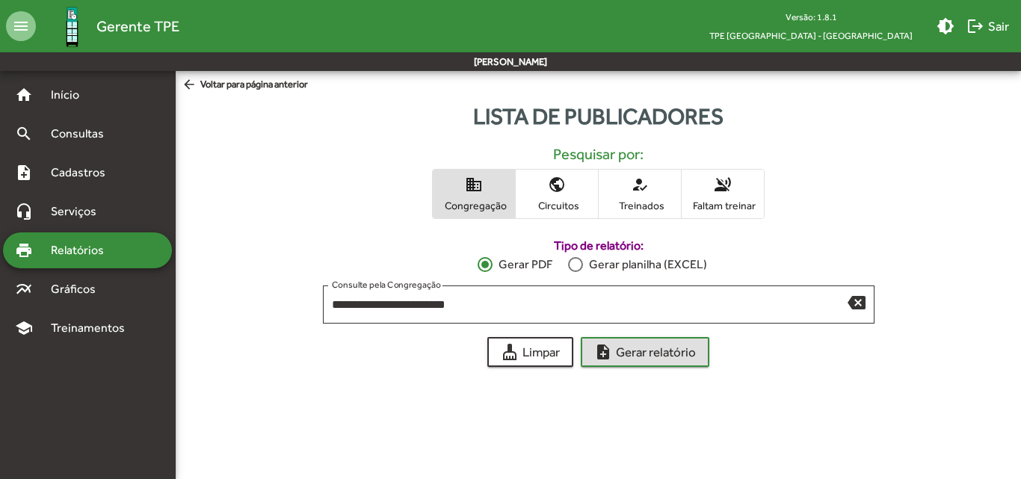 The height and width of the screenshot is (479, 1021). Describe the element at coordinates (191, 85) in the screenshot. I see `mat-icon: arrow_back` at that location.